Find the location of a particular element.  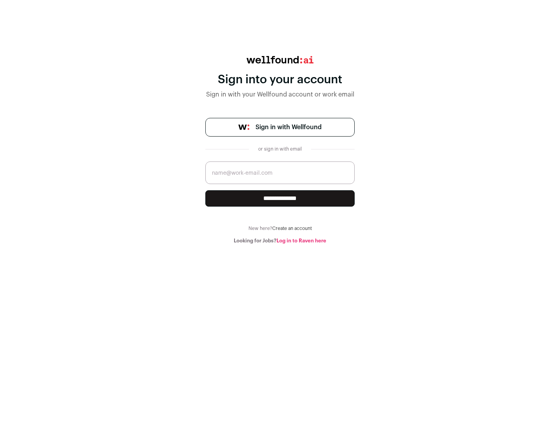

a: Sign in with Wellfound is located at coordinates (280, 127).